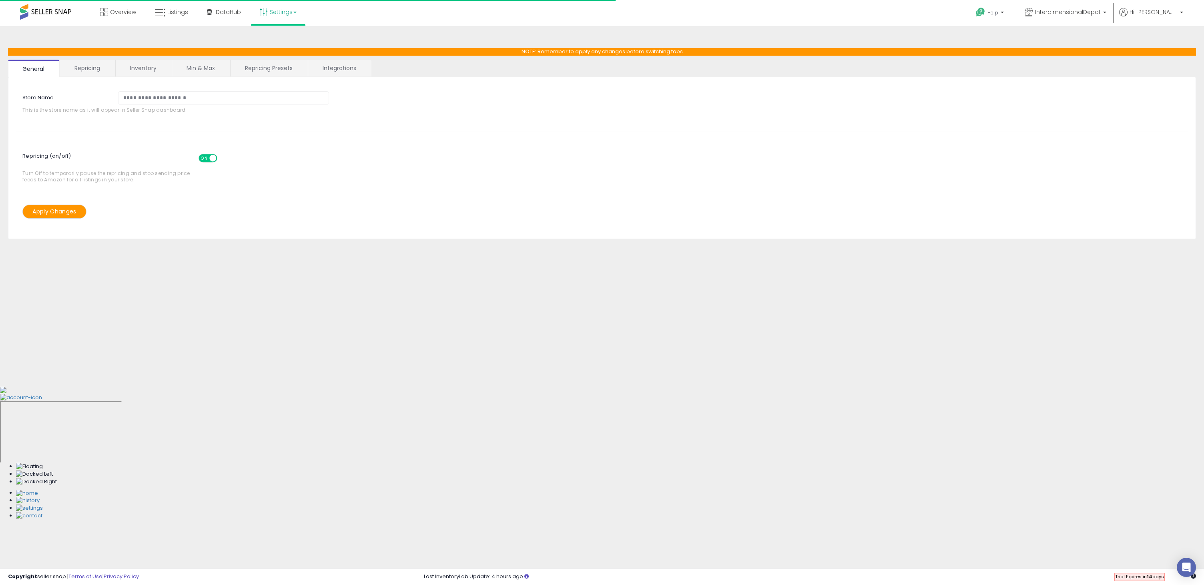 Image resolution: width=1204 pixels, height=585 pixels. What do you see at coordinates (27, 493) in the screenshot?
I see `img: Home` at bounding box center [27, 493].